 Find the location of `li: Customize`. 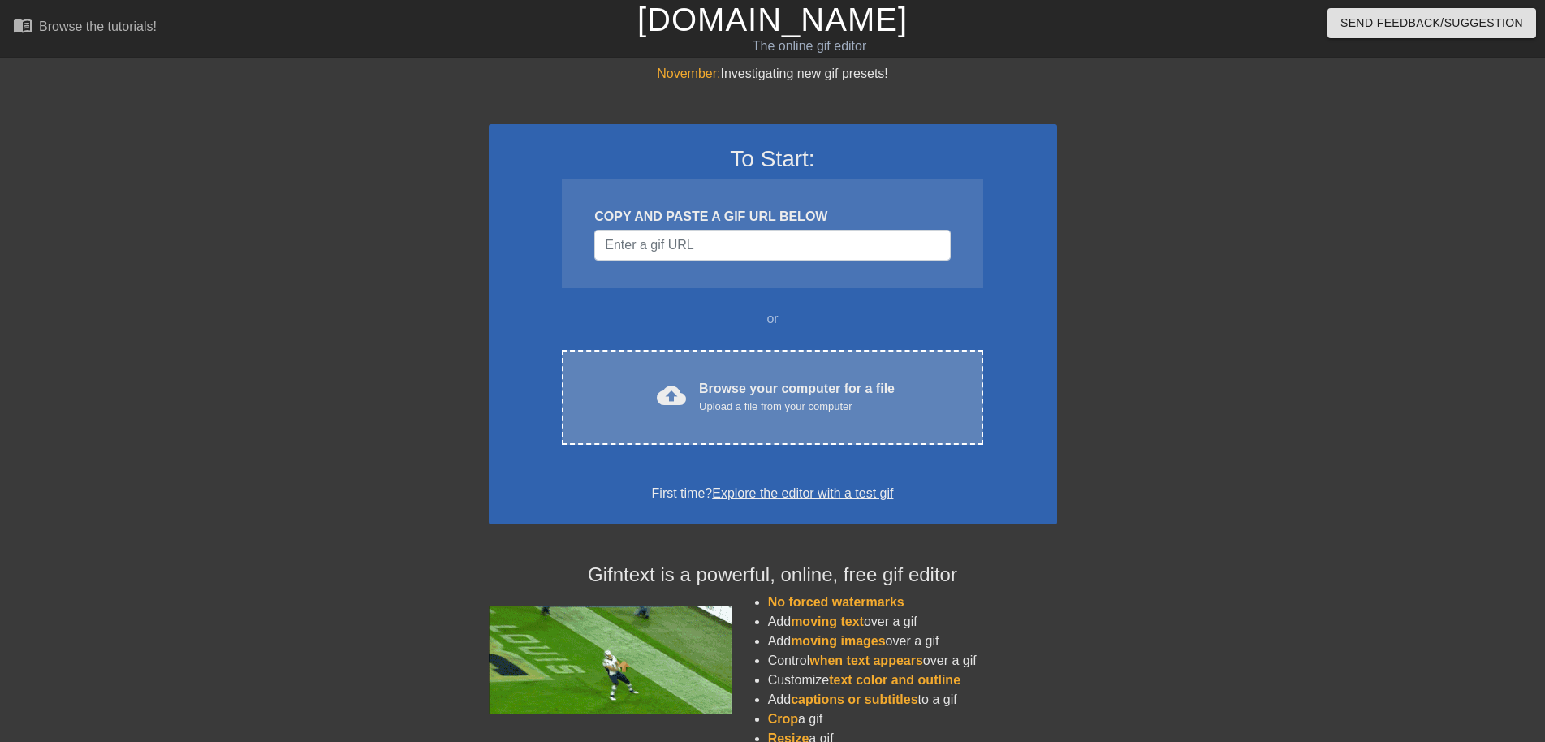

li: Customize is located at coordinates (912, 680).